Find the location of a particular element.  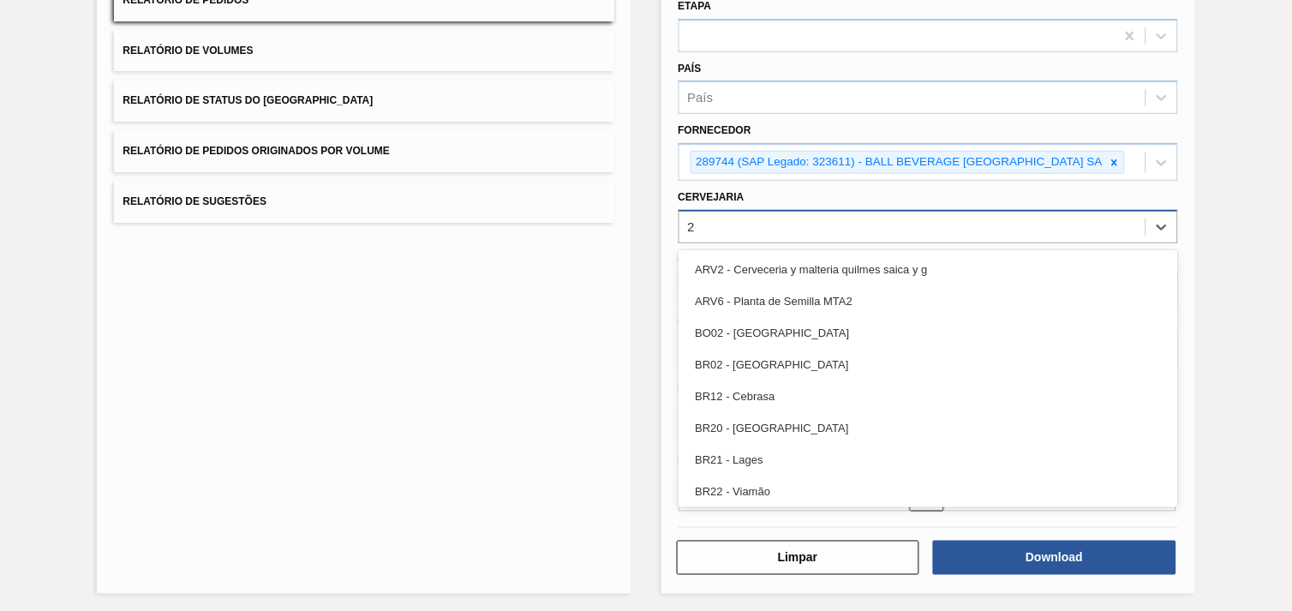

button: Download is located at coordinates (1055, 558).